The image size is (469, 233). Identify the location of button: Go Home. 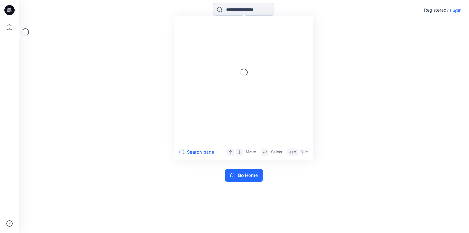
(244, 176).